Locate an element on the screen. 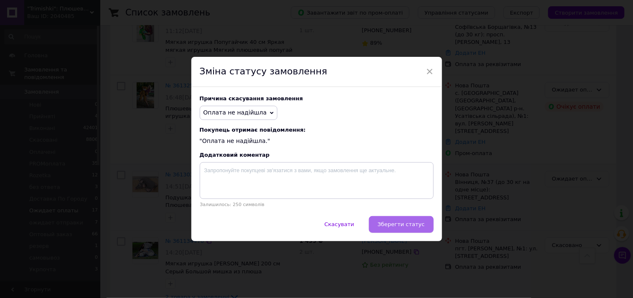  button: Скасувати is located at coordinates (339, 224).